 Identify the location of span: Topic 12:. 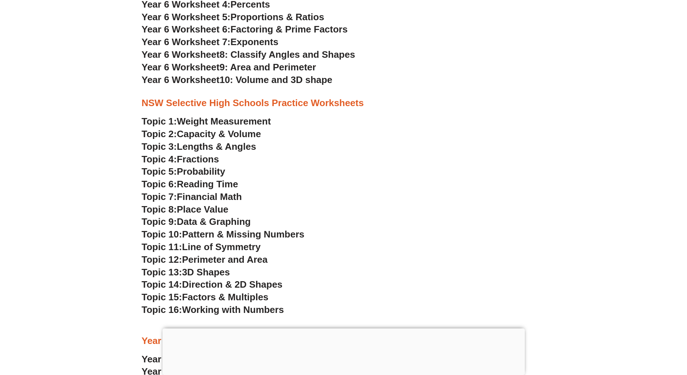
(162, 259).